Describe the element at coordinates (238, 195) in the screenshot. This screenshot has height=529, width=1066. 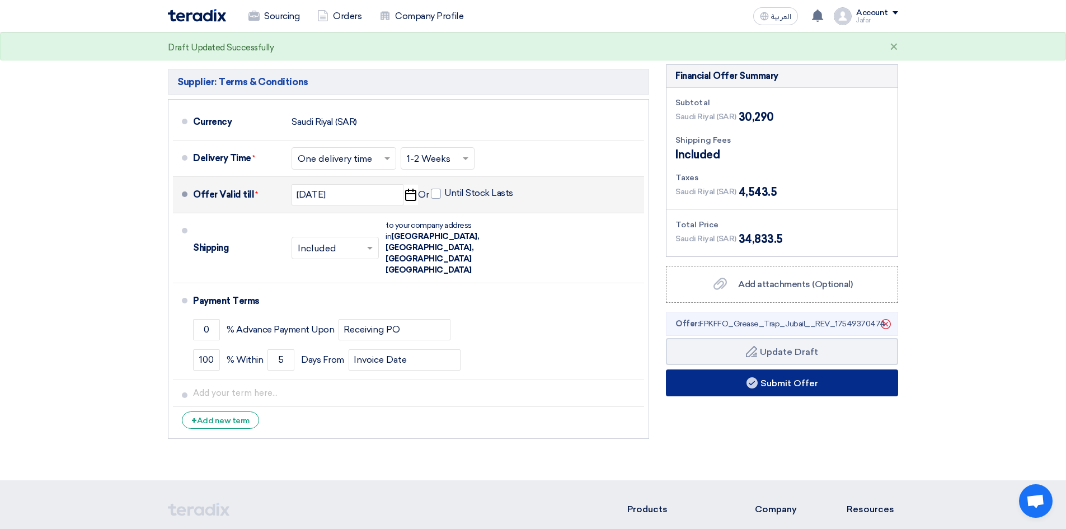
I see `div: Offer Valid till` at that location.